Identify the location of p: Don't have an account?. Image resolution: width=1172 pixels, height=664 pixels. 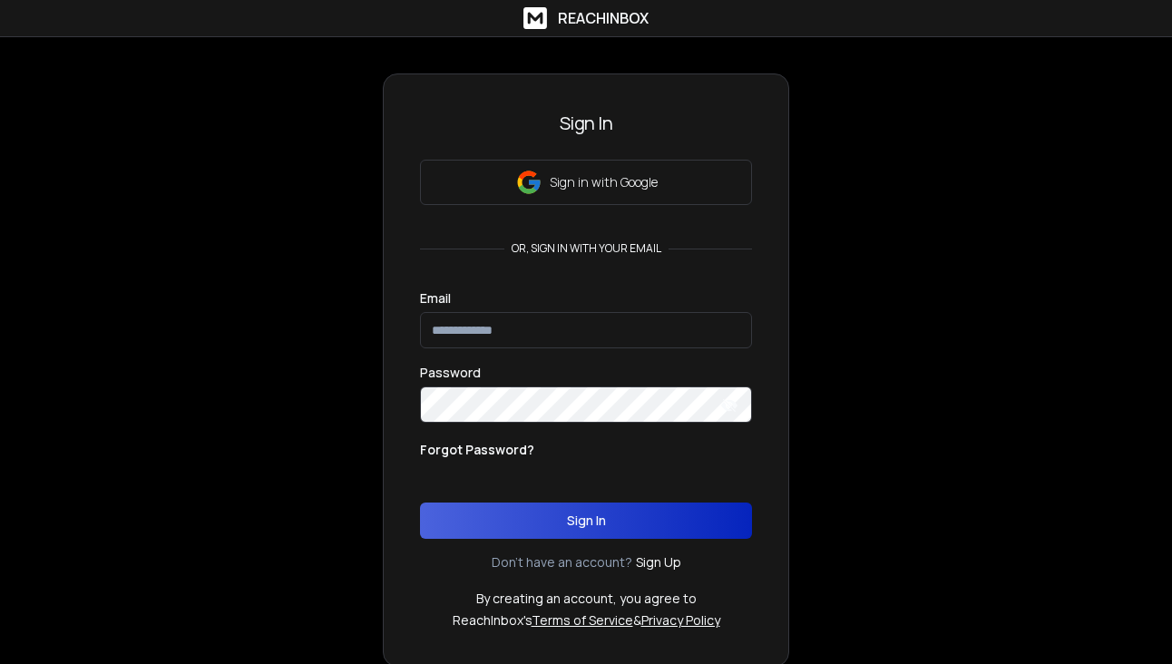
(561, 562).